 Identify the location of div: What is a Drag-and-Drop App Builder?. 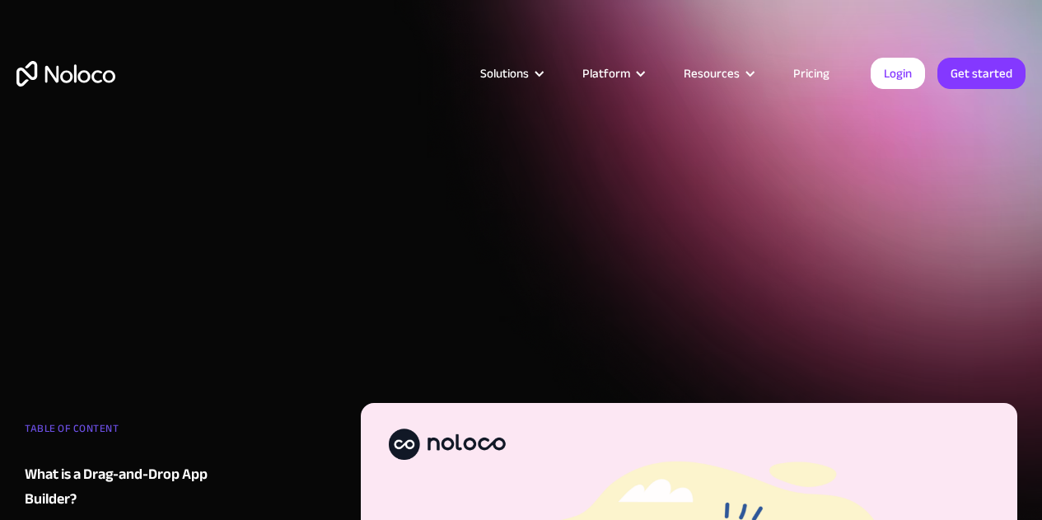
(123, 487).